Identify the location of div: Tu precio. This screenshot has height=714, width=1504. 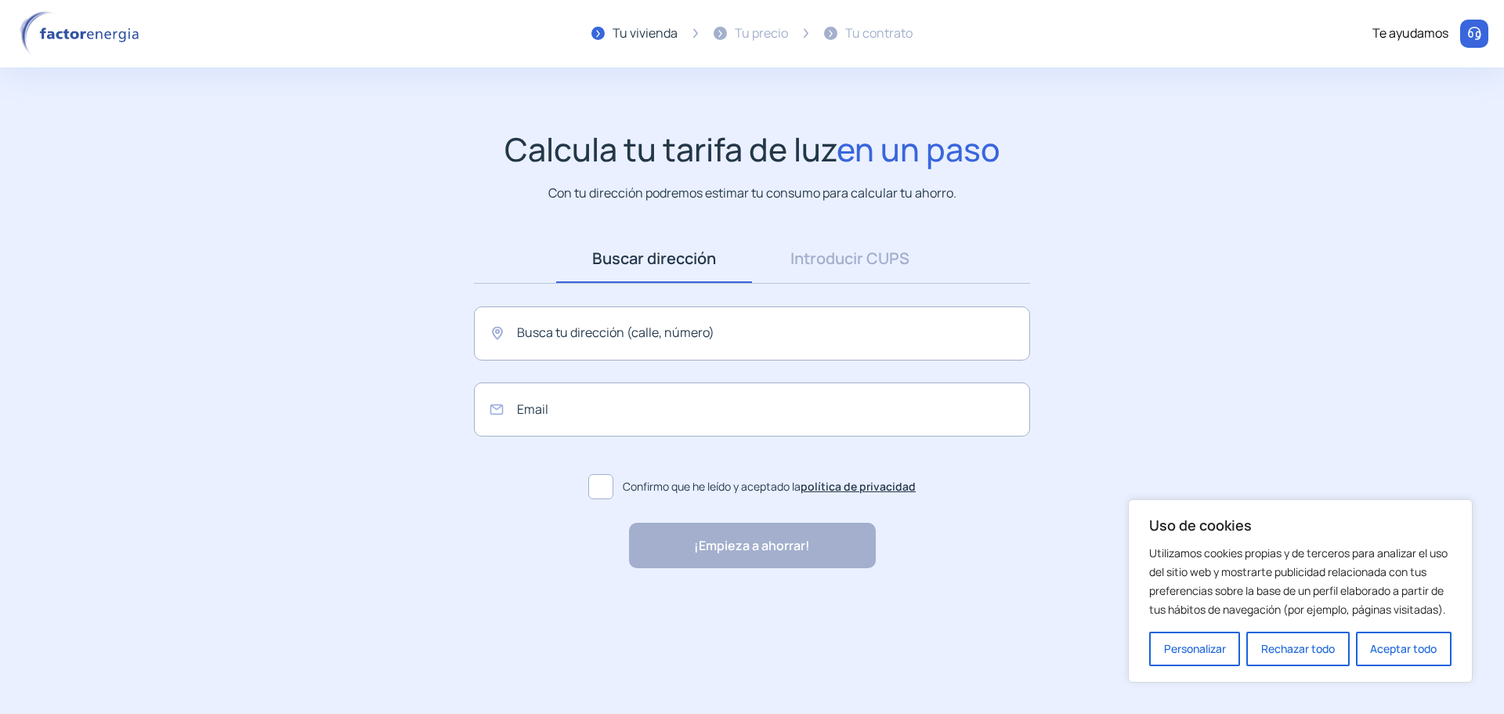
(762, 34).